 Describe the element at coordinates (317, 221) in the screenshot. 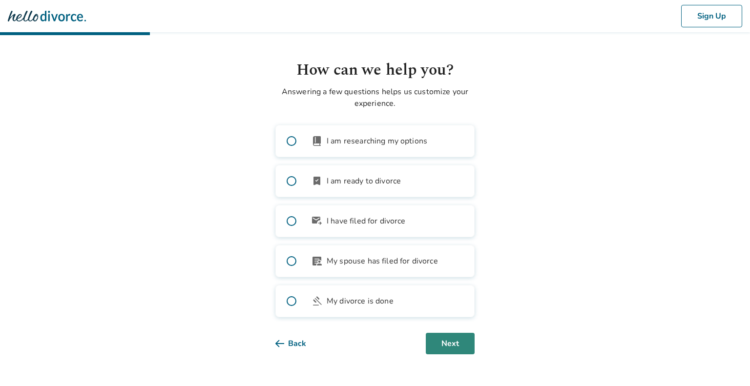

I see `span: outgoing_mail` at that location.